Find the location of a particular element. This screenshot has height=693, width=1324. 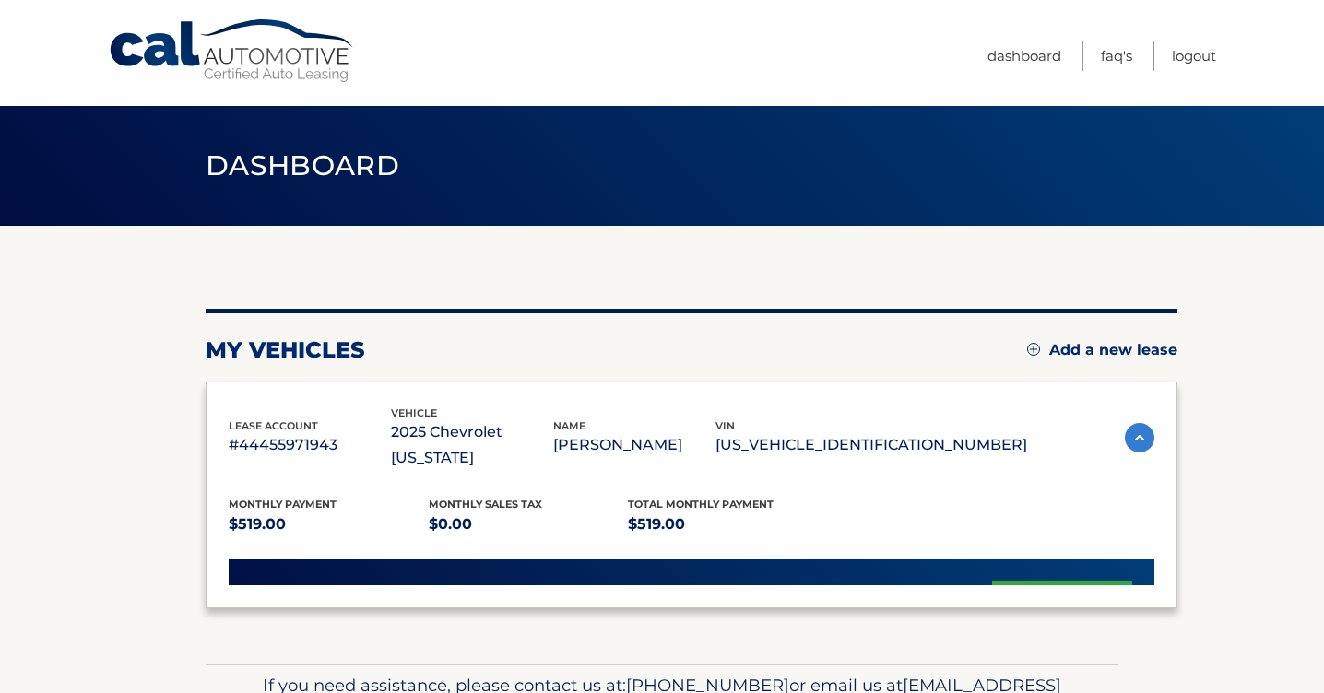

img: add.svg is located at coordinates (1034, 350).